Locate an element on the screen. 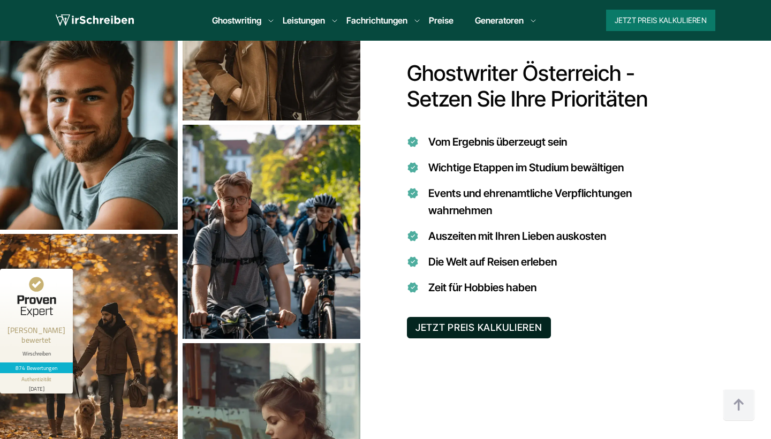 The width and height of the screenshot is (771, 439). img: logo wirschreiben is located at coordinates (95, 20).